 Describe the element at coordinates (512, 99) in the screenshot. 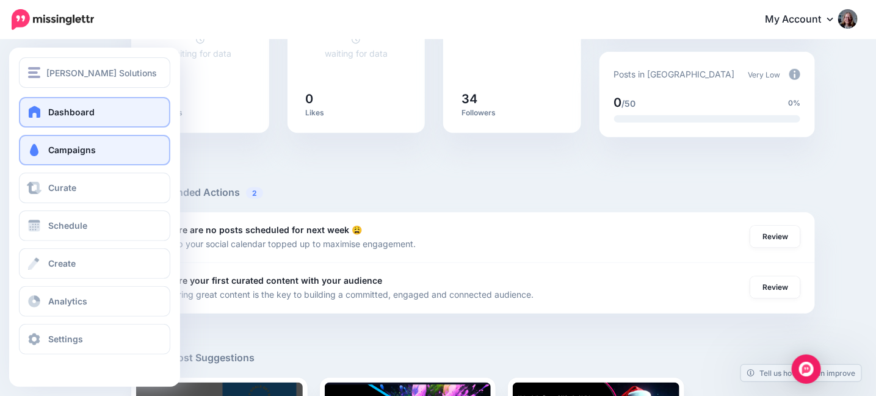

I see `h5: 34` at that location.